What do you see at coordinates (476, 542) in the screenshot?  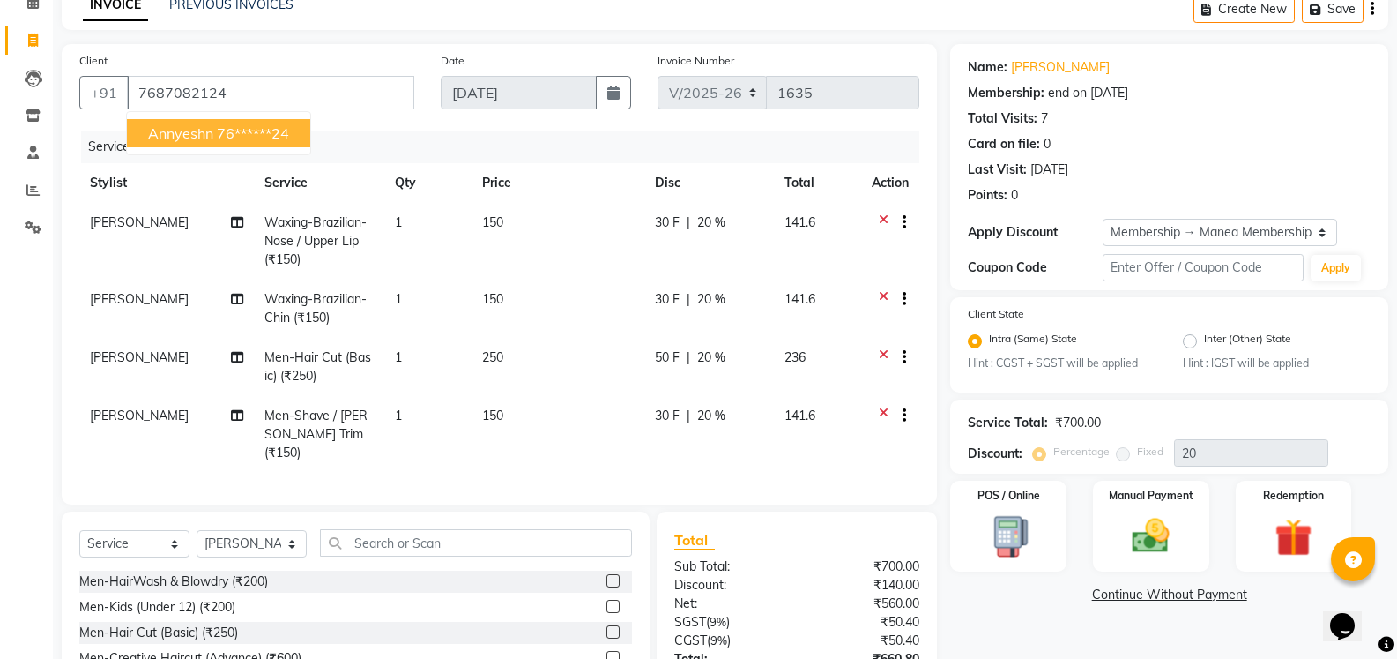 I see `input: Search or Scan` at bounding box center [476, 542].